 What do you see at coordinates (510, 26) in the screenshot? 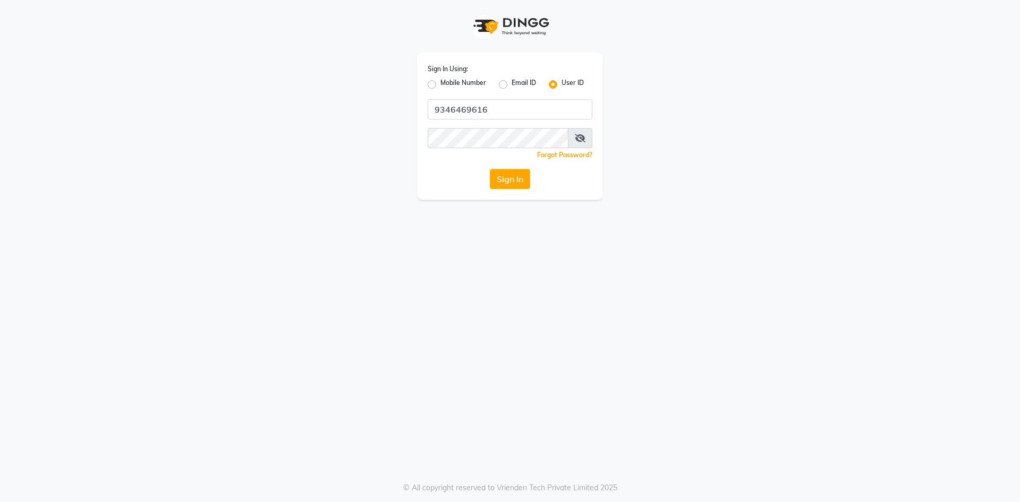
I see `img: logo1.svg` at bounding box center [510, 26].